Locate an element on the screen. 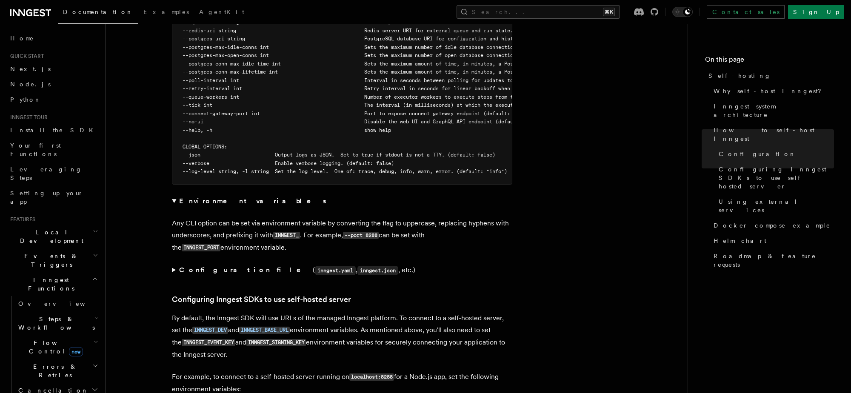 This screenshot has height=393, width=851. code: --port 8288 is located at coordinates (361, 235).